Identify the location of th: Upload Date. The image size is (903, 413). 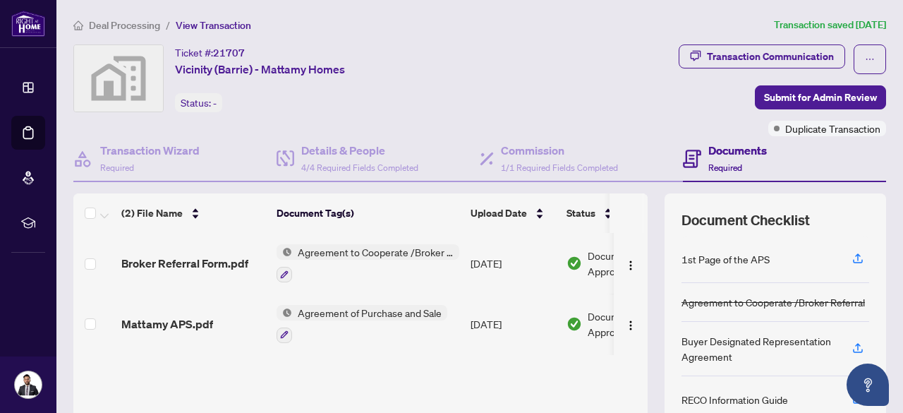
(513, 213).